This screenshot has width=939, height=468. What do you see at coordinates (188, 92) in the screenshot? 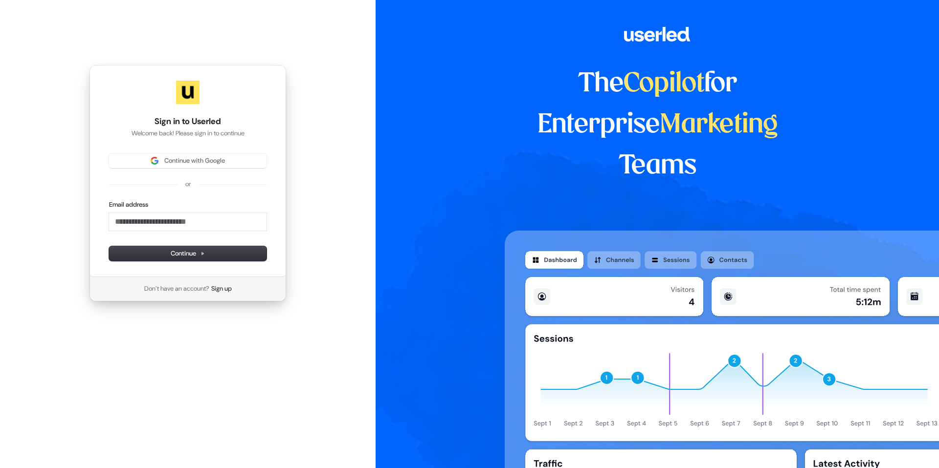
I see `img: Userled` at bounding box center [188, 92].